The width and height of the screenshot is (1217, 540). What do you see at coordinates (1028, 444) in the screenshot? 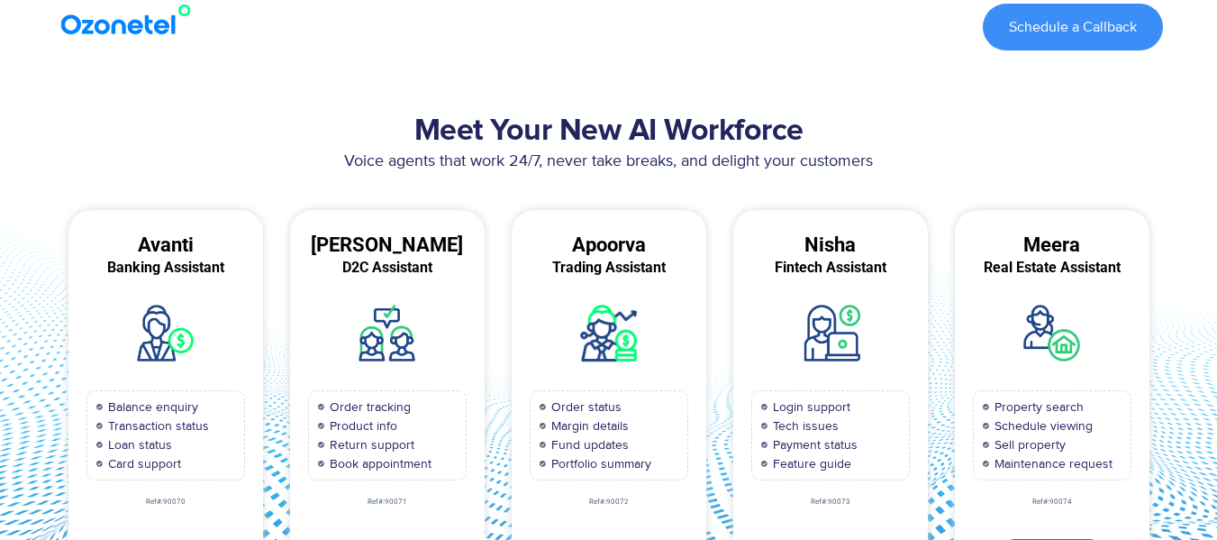
I see `span: Sell property` at bounding box center [1028, 444].